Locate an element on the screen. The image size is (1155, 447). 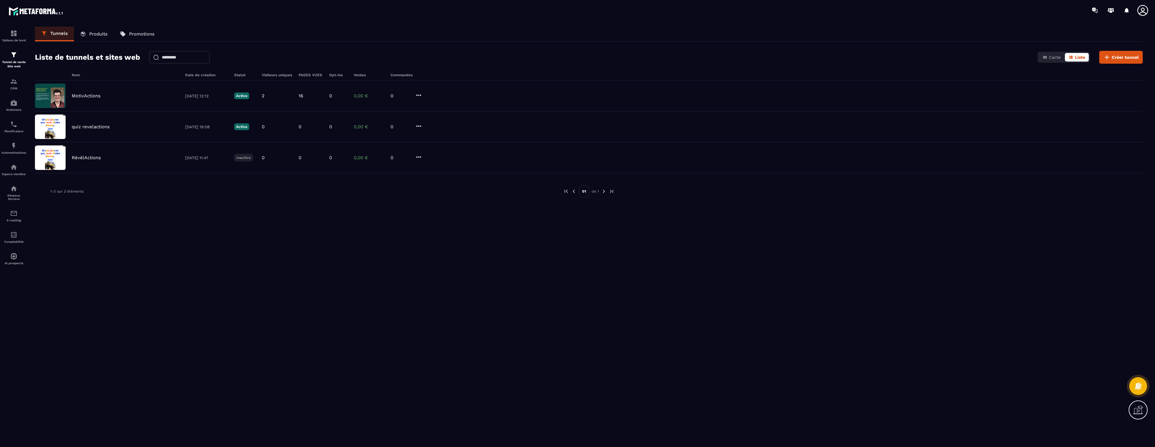
button: Liste is located at coordinates (1076, 57).